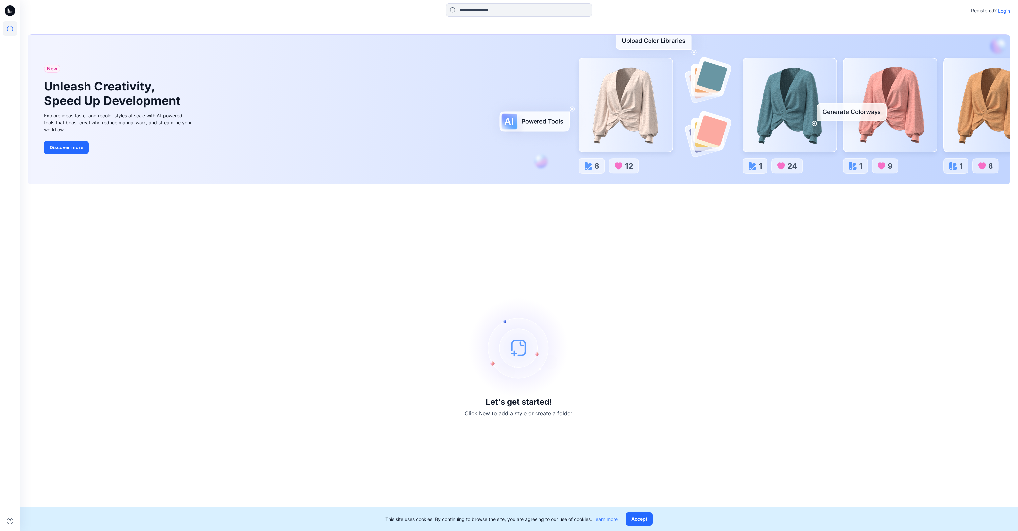 This screenshot has height=531, width=1018. I want to click on p: This site uses cookies. By continuing to browse the site, you are agreeing to our use of cookies., so click(501, 519).